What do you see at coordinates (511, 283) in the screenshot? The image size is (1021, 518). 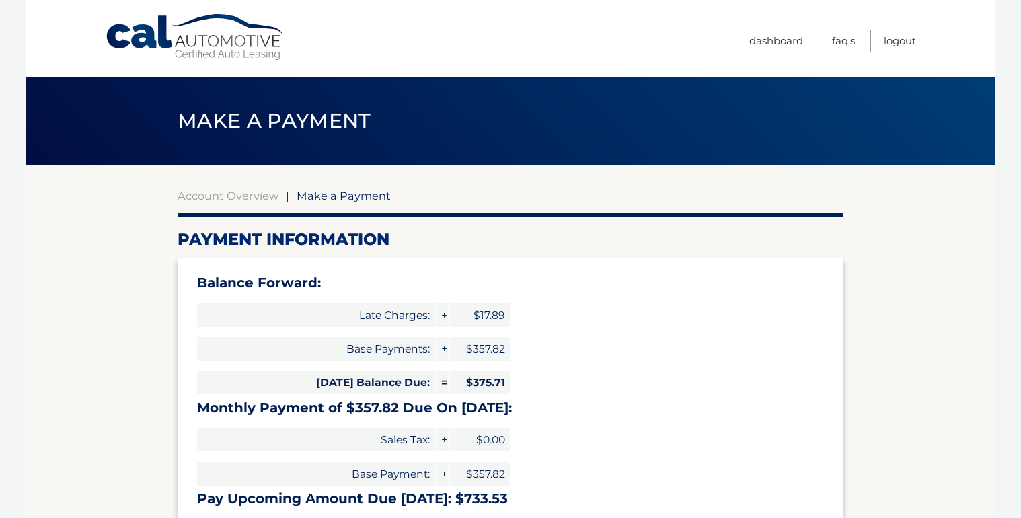 I see `h3: Balance Forward:` at bounding box center [511, 283].